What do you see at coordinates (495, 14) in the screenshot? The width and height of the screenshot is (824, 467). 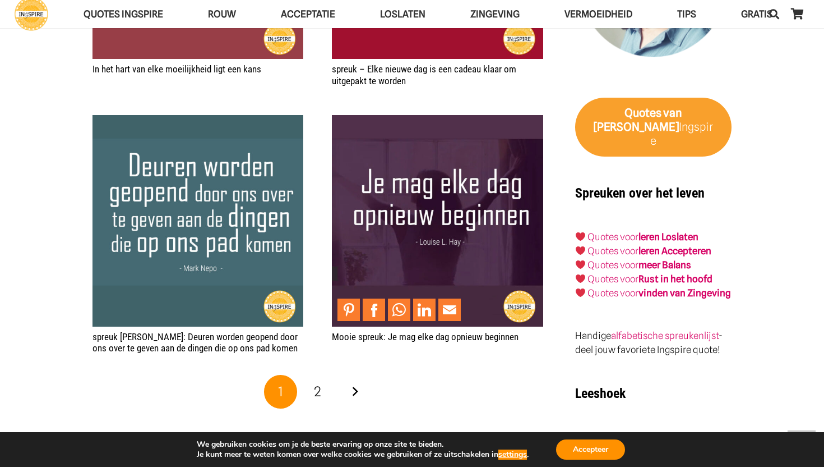 I see `span: Zingeving` at bounding box center [495, 14].